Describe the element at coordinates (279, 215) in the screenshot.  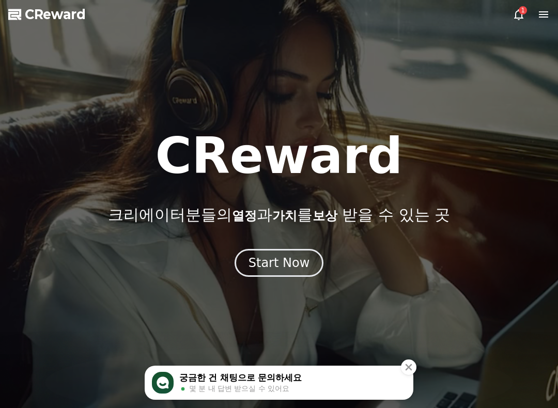
I see `p: 크리에이터분들의 과 를 받을 수 있는 곳` at that location.